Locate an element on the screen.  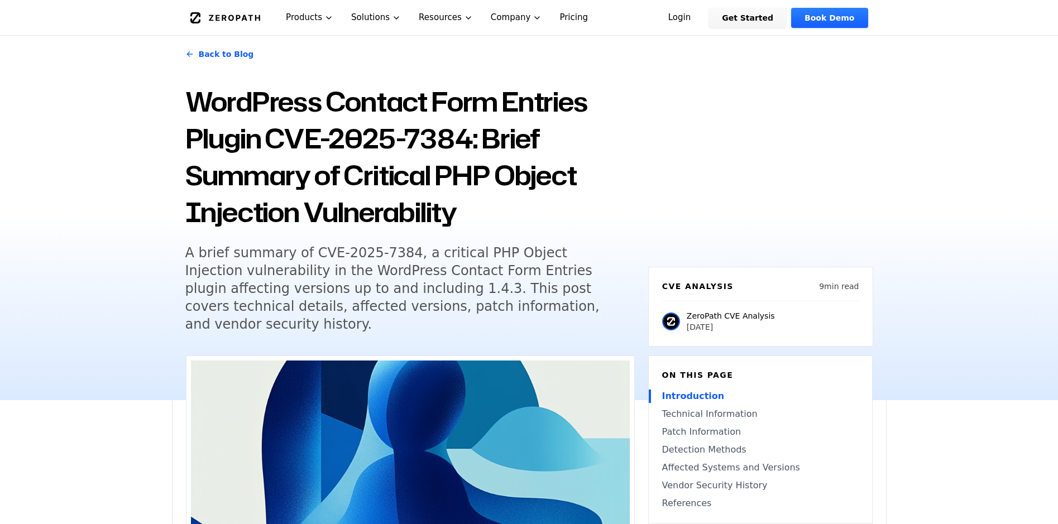
a: Technical Information is located at coordinates (760, 414).